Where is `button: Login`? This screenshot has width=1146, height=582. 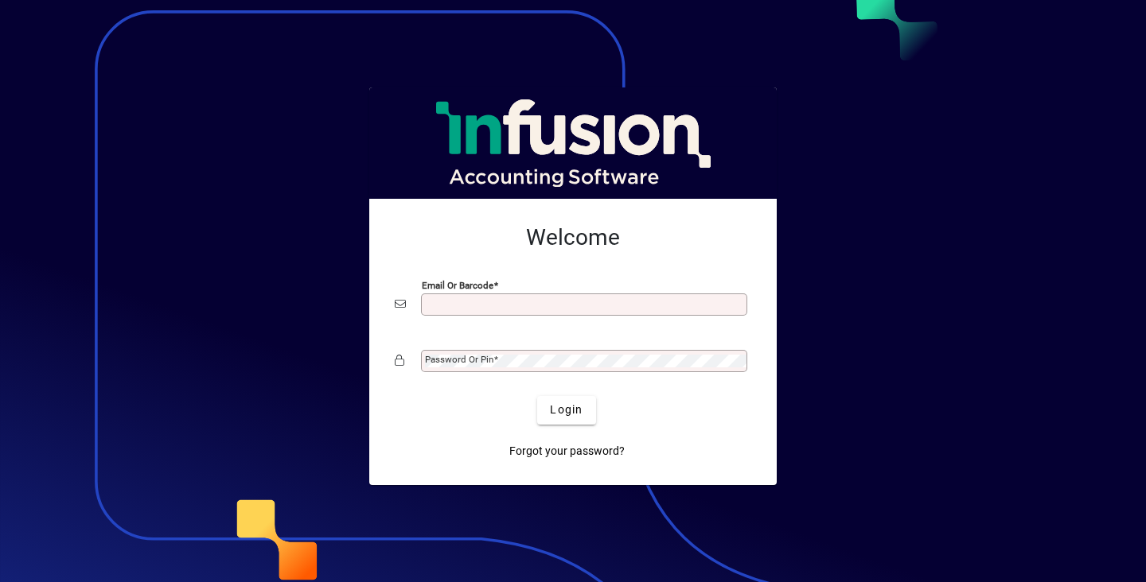
button: Login is located at coordinates (566, 411).